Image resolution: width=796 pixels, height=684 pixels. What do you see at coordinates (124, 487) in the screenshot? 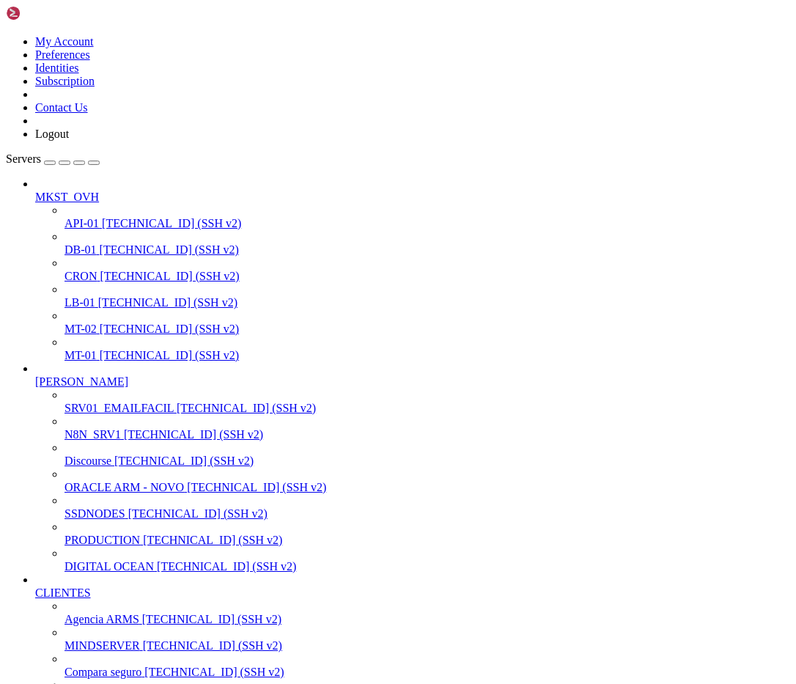
I see `span: ORACLE ARM - NOVO` at bounding box center [124, 487].